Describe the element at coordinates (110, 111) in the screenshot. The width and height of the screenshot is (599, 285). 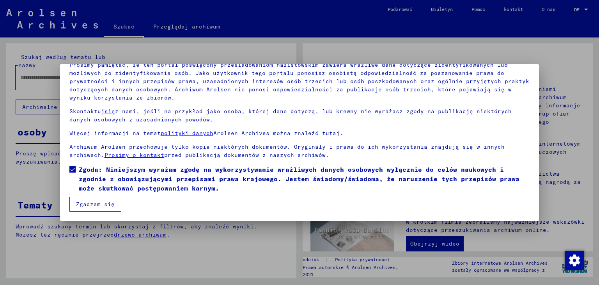
I see `font: się` at that location.